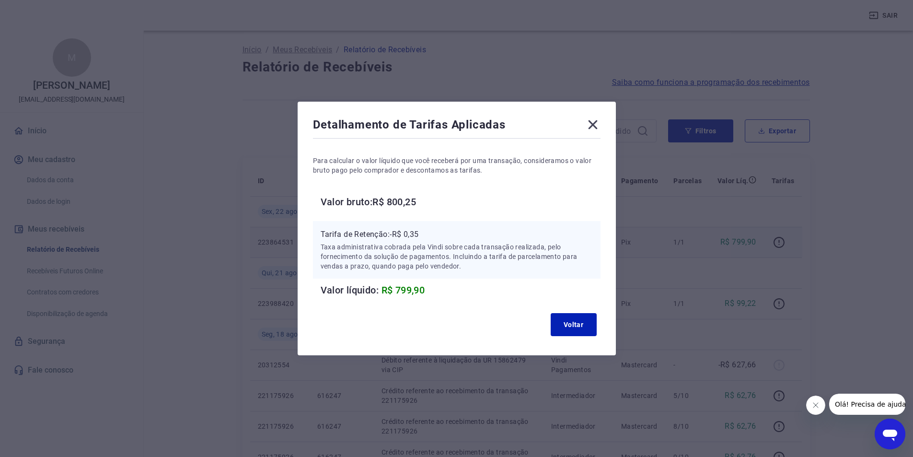 Image resolution: width=913 pixels, height=457 pixels. What do you see at coordinates (573, 324) in the screenshot?
I see `button: Voltar` at bounding box center [573, 324].